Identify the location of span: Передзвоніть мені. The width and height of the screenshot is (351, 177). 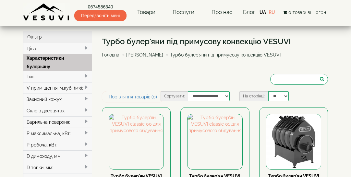
(100, 16).